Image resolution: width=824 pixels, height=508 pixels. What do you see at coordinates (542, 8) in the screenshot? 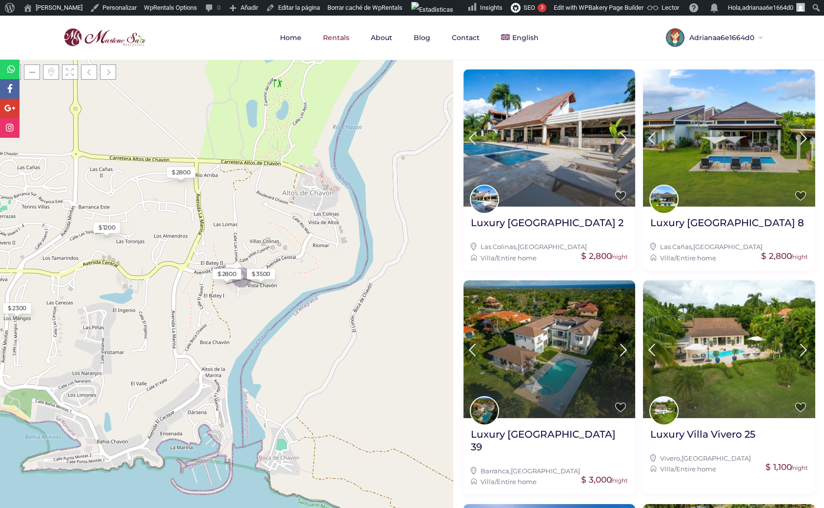
I see `div: 3` at bounding box center [542, 8].